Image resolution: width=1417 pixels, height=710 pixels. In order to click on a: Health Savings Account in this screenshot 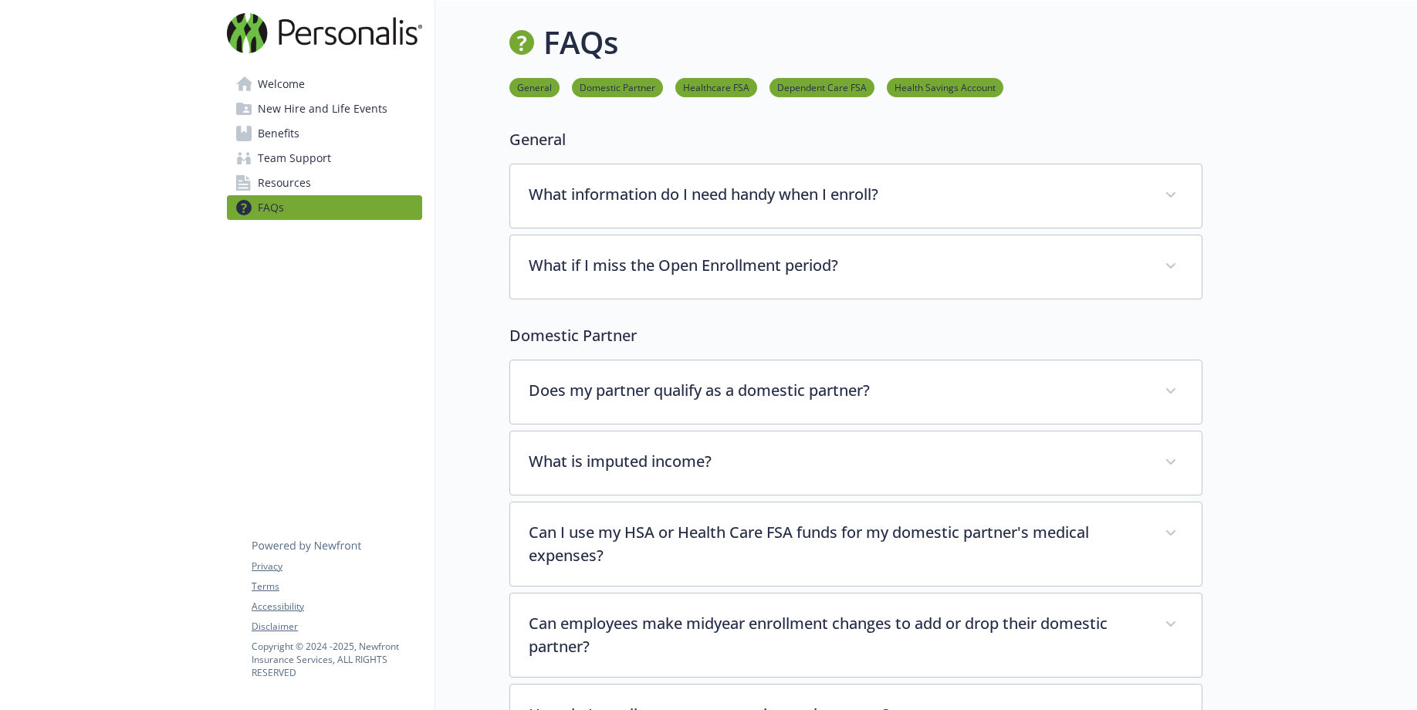, I will do `click(945, 86)`.